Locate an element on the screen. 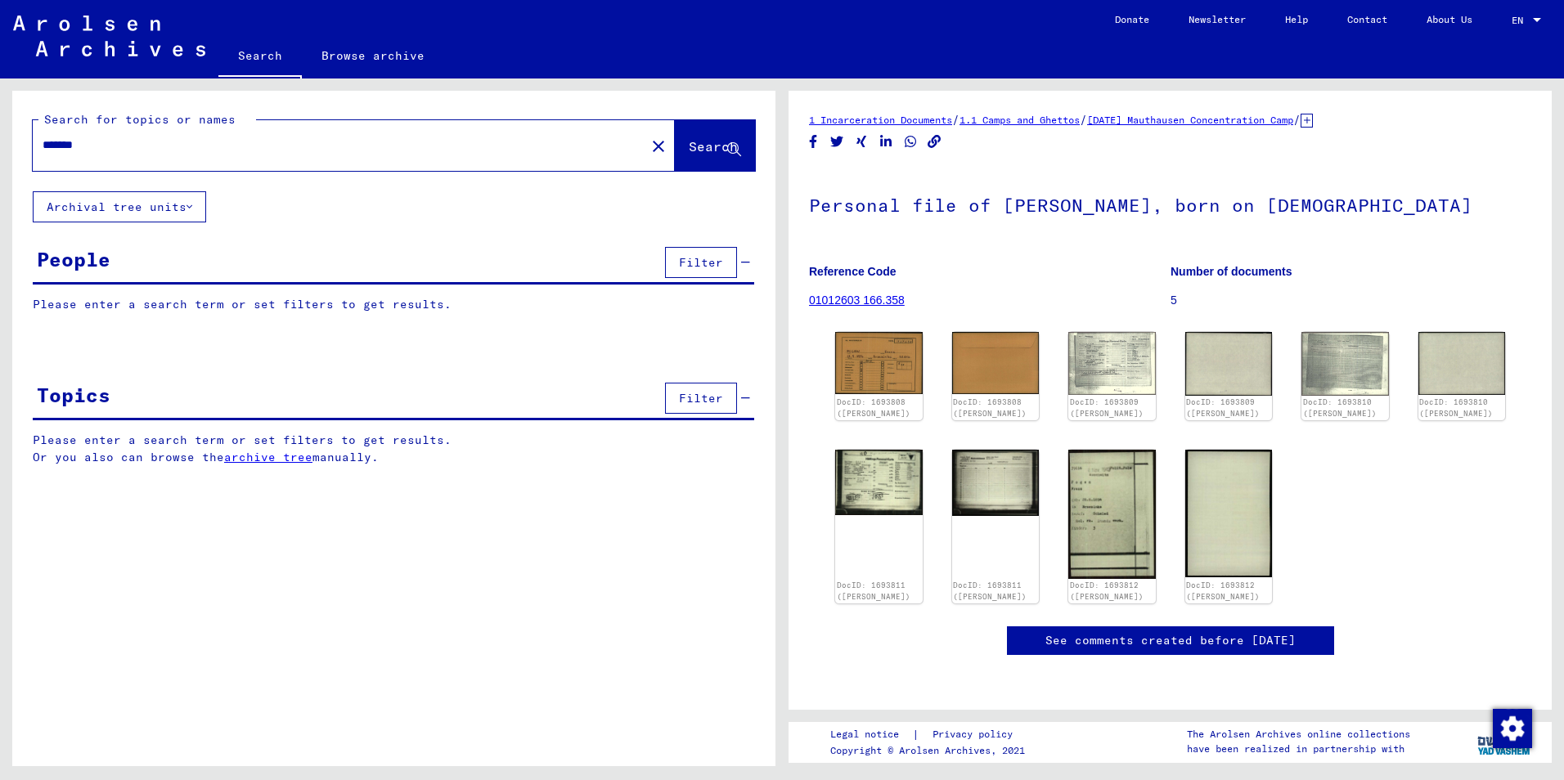 This screenshot has width=1564, height=780. button: Copy link is located at coordinates (934, 141).